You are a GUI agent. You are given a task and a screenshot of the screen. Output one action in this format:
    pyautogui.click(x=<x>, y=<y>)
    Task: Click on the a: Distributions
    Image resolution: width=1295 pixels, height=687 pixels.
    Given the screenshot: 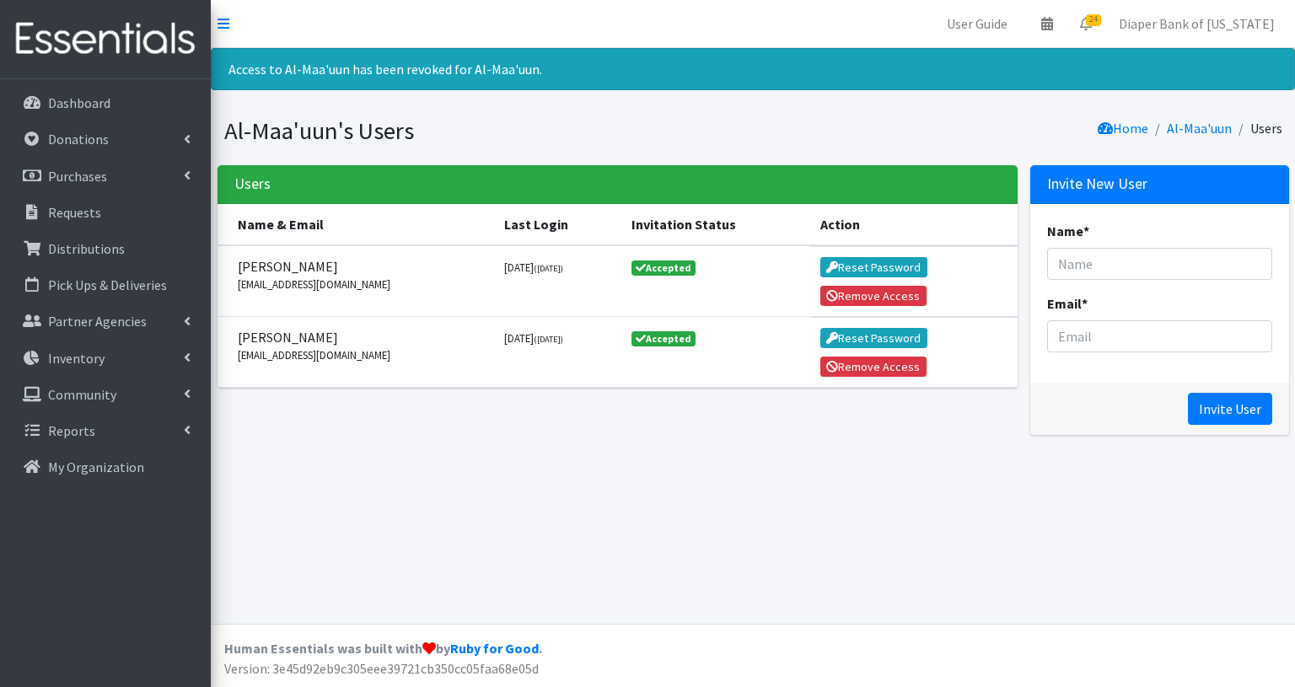 What is the action you would take?
    pyautogui.click(x=105, y=249)
    